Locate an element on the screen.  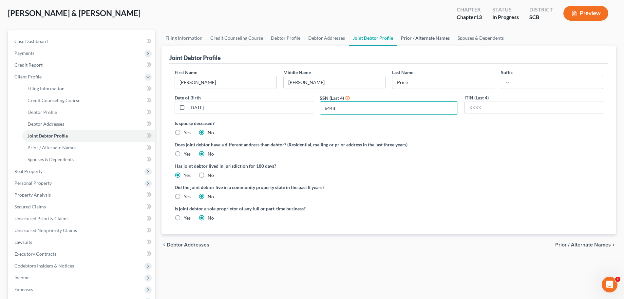
span: Case Dashboard is located at coordinates (31, 41).